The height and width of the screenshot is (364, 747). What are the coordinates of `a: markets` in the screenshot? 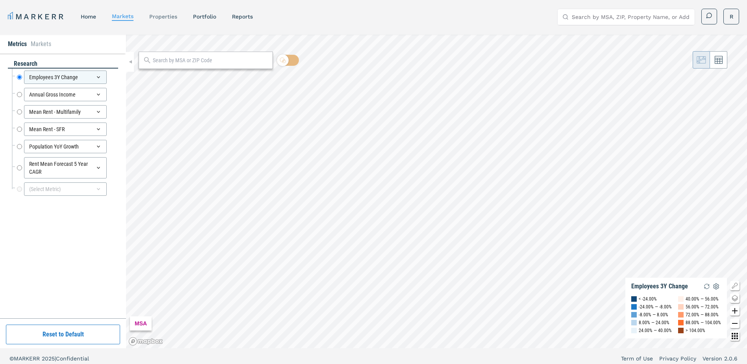 It's located at (122, 16).